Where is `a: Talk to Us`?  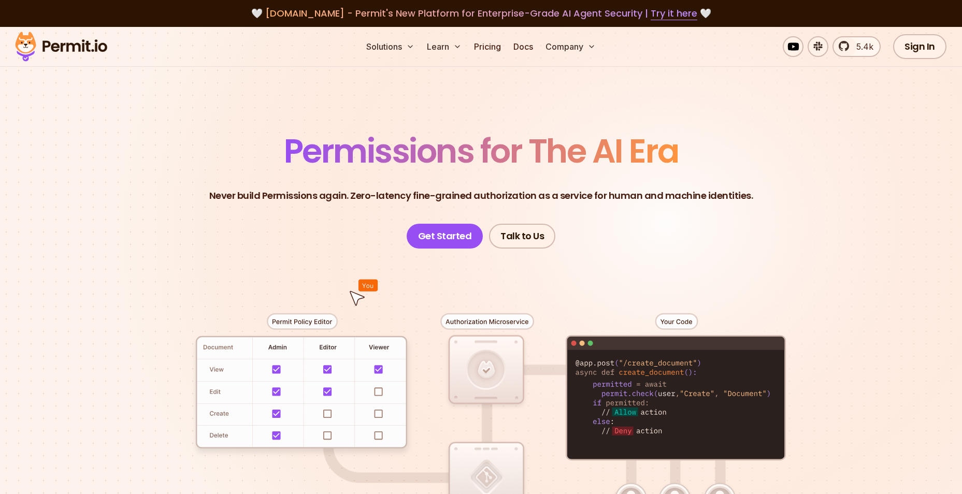
a: Talk to Us is located at coordinates (522, 236).